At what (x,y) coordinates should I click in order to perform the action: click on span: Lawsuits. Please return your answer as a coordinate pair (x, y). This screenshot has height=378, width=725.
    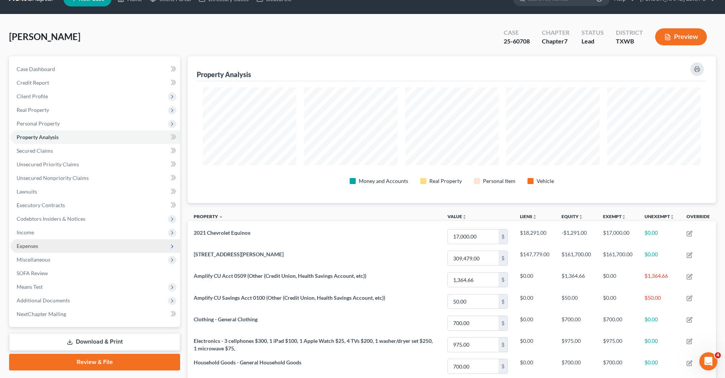
    Looking at the image, I should click on (27, 191).